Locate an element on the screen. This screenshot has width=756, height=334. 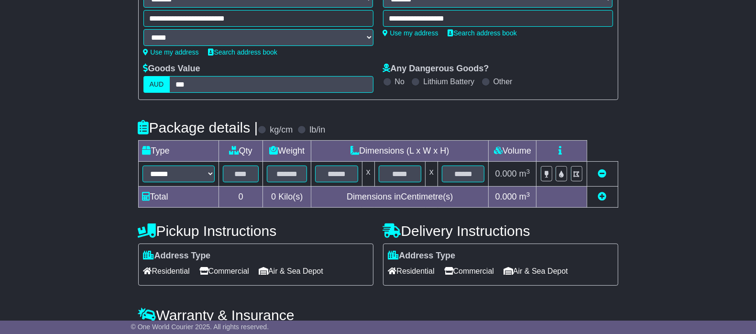
label: Goods Value is located at coordinates (172, 69).